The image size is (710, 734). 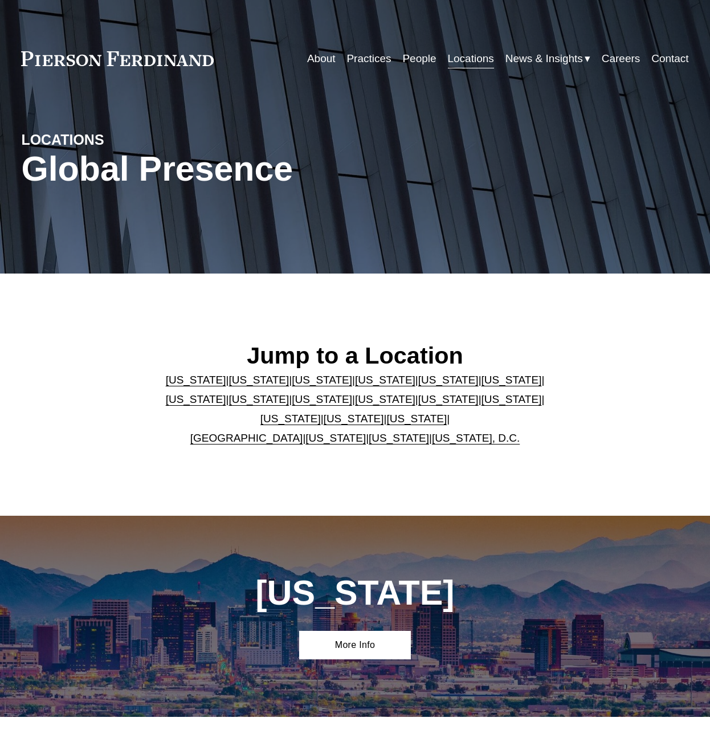 I want to click on h4: LOCATIONS, so click(x=104, y=140).